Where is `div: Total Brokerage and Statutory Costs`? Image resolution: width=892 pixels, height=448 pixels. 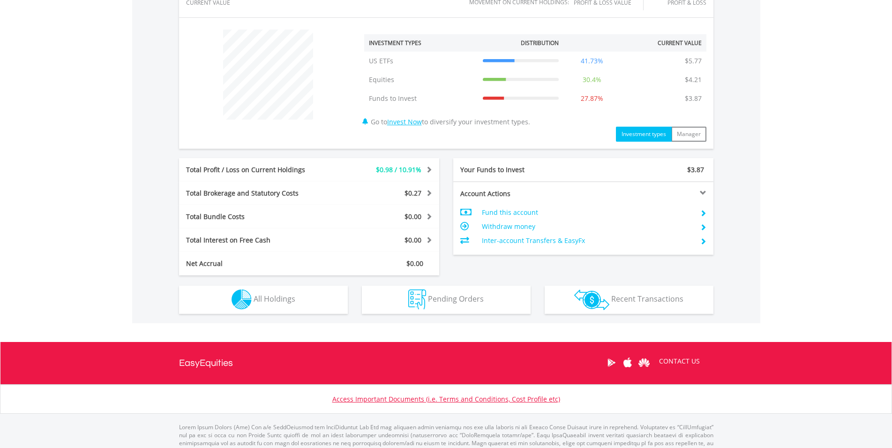
div: Total Brokerage and Statutory Costs is located at coordinates (255, 193).